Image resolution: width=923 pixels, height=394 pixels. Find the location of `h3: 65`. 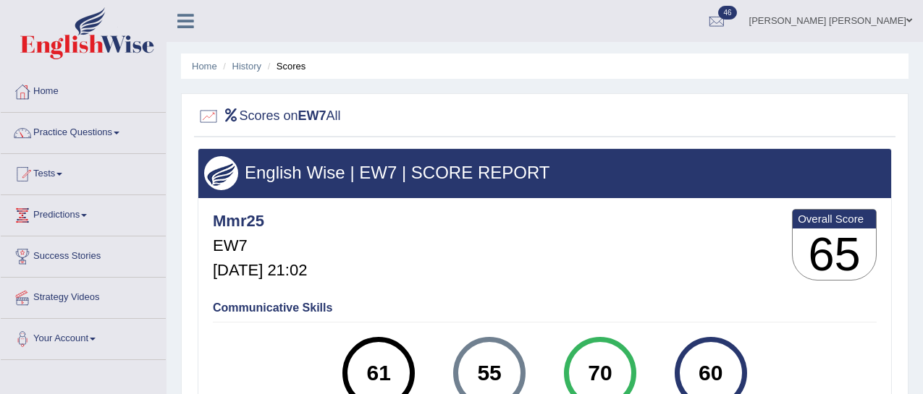

h3: 65 is located at coordinates (834, 255).